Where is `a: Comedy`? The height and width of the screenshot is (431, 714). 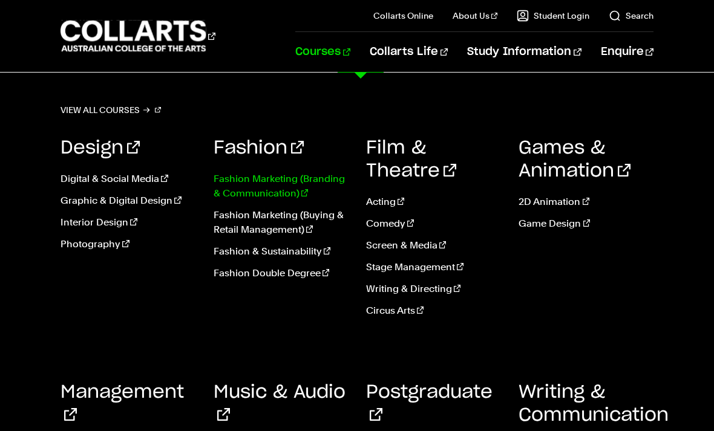 a: Comedy is located at coordinates (433, 224).